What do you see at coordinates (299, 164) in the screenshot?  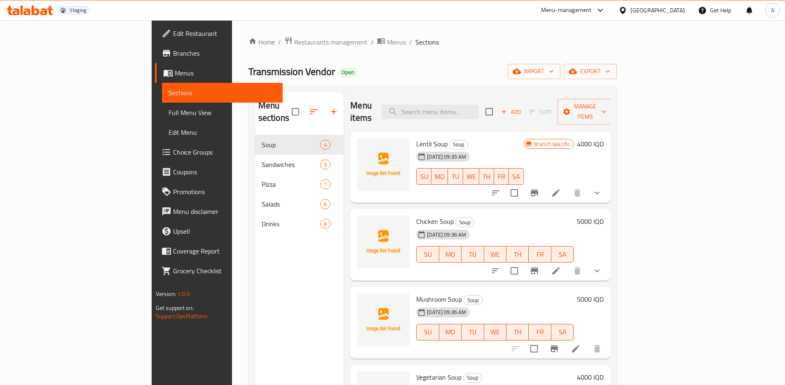 I see `div: Sandwiches5` at bounding box center [299, 164].